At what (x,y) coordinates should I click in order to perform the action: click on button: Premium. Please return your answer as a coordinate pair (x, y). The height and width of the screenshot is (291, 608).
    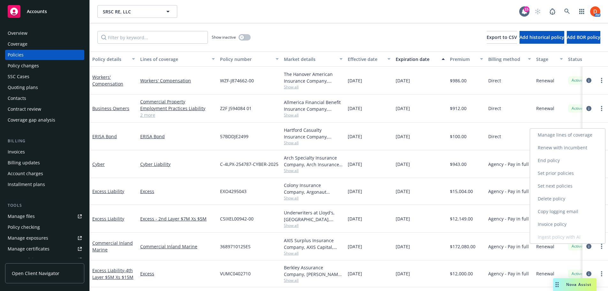
    Looking at the image, I should click on (466, 59).